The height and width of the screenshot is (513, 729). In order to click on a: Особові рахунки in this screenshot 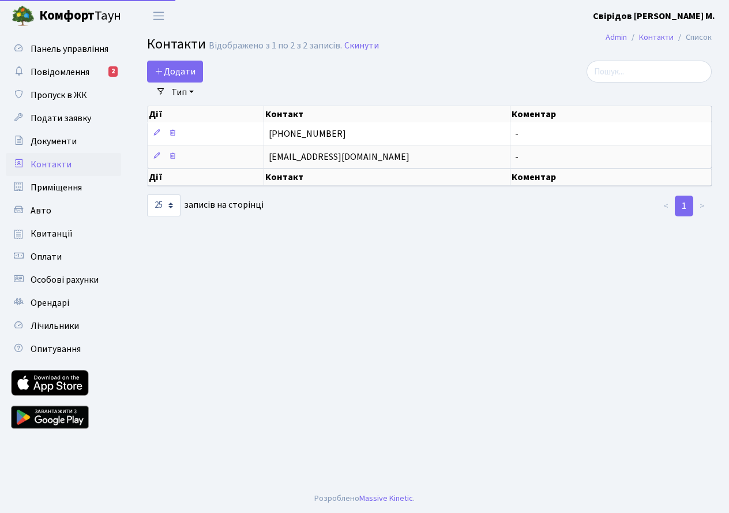, I will do `click(63, 280)`.